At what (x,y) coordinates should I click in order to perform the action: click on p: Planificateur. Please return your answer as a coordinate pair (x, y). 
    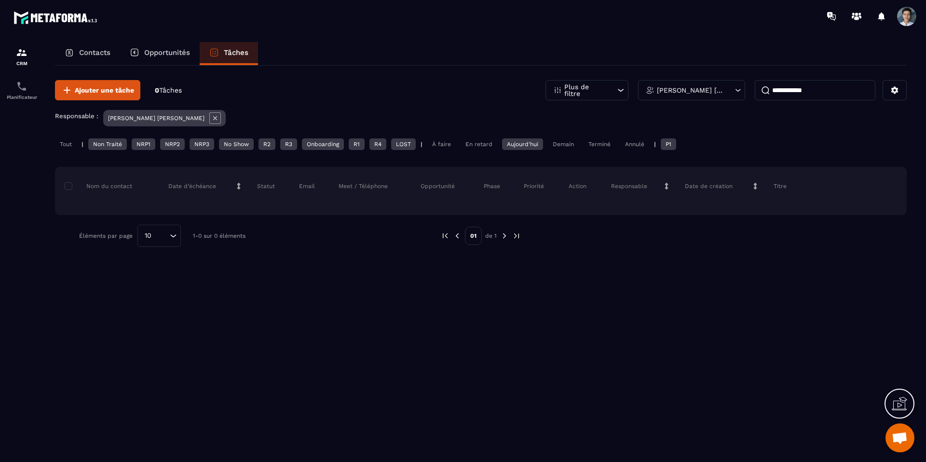
    Looking at the image, I should click on (22, 97).